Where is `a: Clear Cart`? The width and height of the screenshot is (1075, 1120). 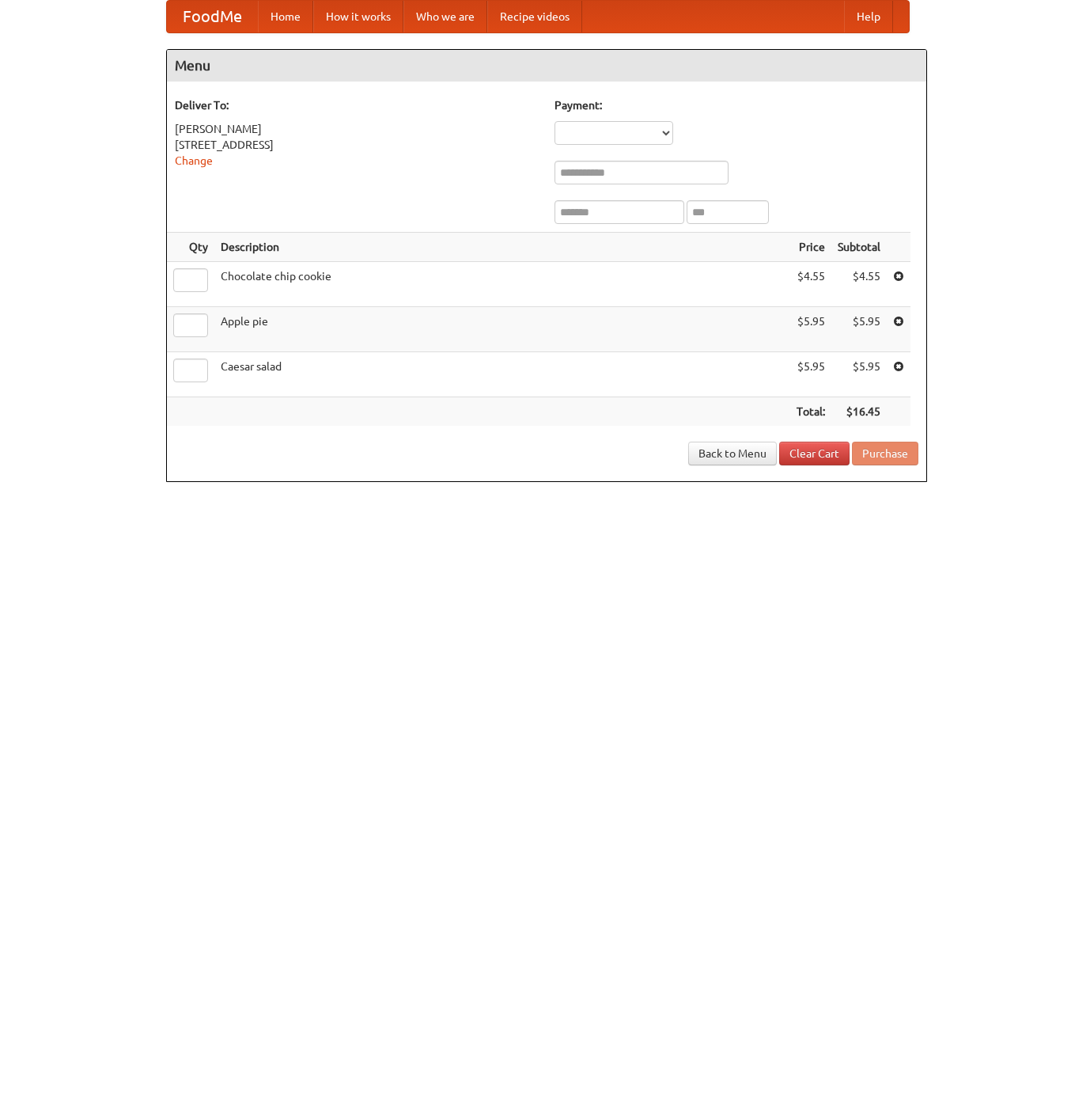 a: Clear Cart is located at coordinates (814, 453).